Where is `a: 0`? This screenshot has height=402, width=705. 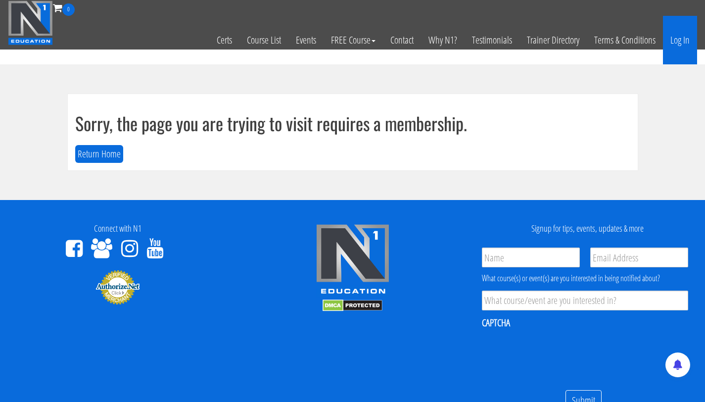 a: 0 is located at coordinates (64, 7).